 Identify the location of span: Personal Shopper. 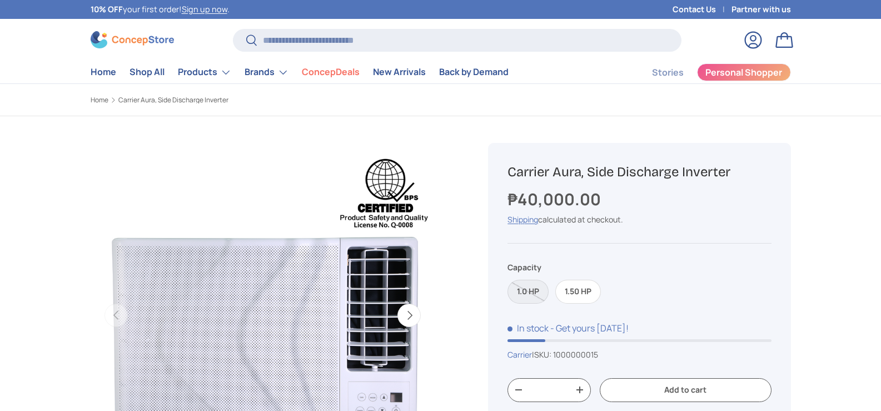
(744, 72).